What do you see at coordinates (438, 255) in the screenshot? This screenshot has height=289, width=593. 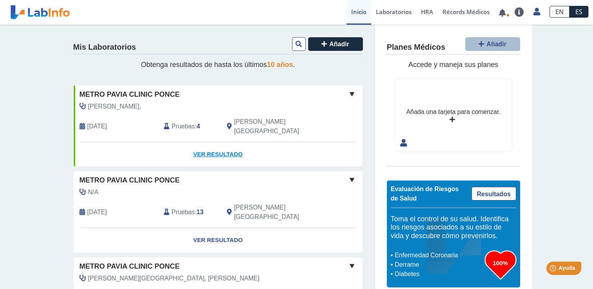 I see `li: Enfermedad Coronaria` at bounding box center [438, 255].